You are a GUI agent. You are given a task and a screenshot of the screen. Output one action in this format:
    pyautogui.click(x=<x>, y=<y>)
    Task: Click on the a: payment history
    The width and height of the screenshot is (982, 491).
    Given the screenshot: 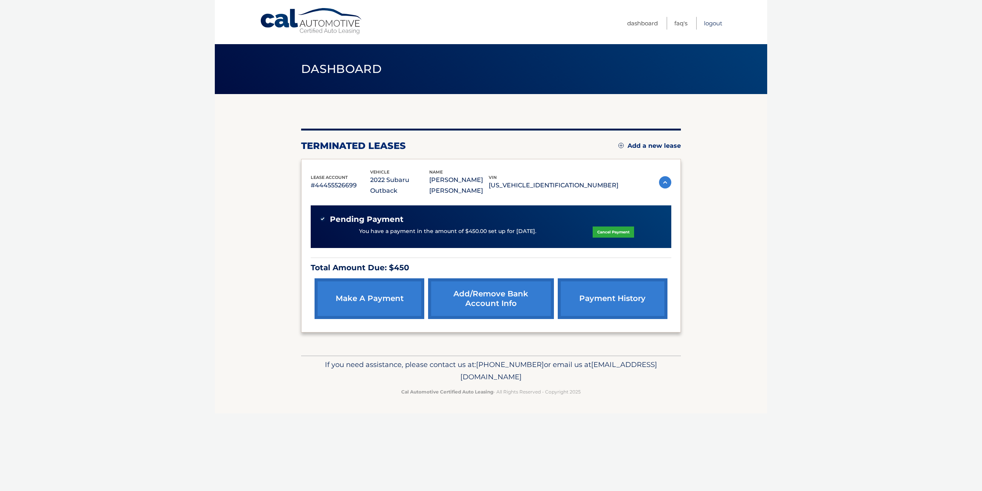 What is the action you would take?
    pyautogui.click(x=612, y=298)
    